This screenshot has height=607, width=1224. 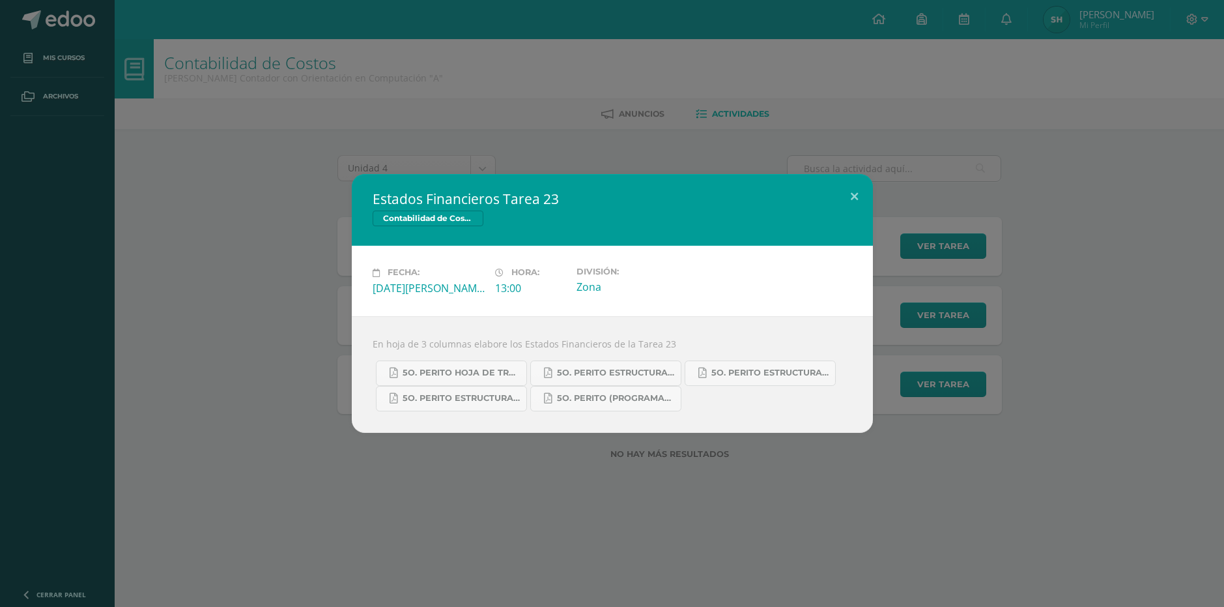 What do you see at coordinates (612, 374) in the screenshot?
I see `div: En hoja de 3 columnas elabore los Estados Financieros de la Tarea 23` at bounding box center [612, 374].